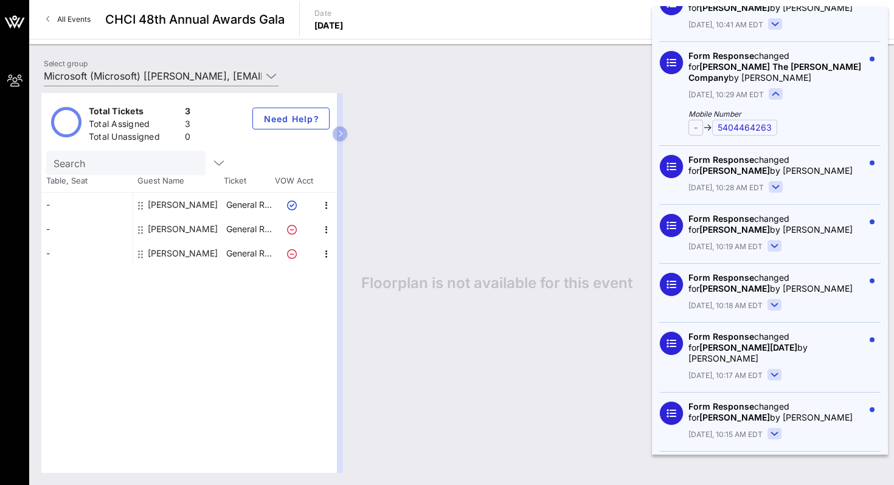 This screenshot has height=485, width=894. What do you see at coordinates (74, 19) in the screenshot?
I see `span: All Events` at bounding box center [74, 19].